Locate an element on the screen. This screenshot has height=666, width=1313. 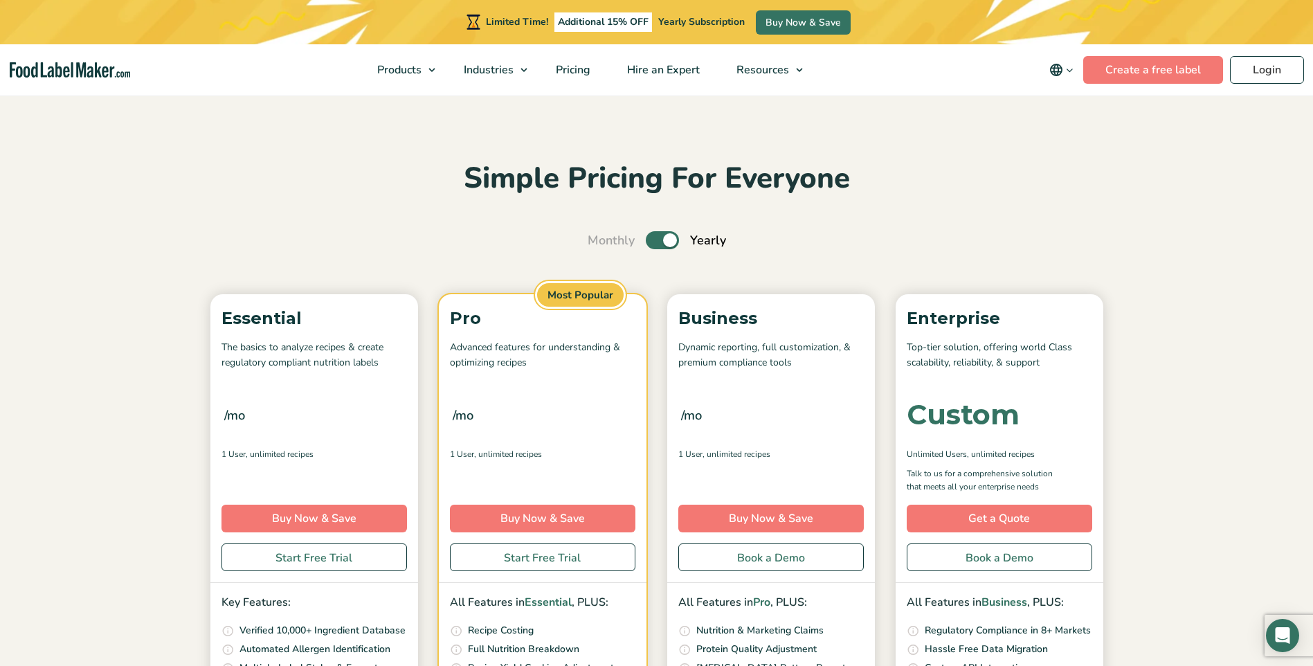
h2: Simple Pricing For Everyone is located at coordinates (657, 179).